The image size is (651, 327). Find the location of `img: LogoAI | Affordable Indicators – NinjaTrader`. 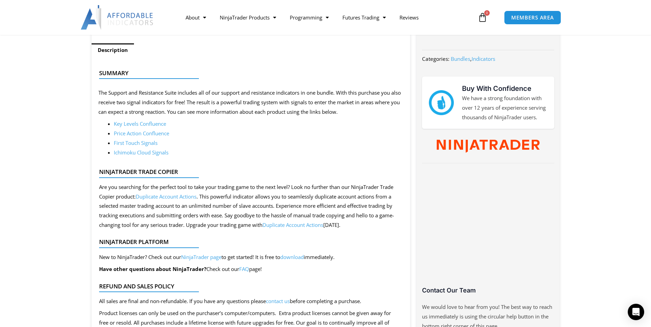

img: LogoAI | Affordable Indicators – NinjaTrader is located at coordinates (117, 17).